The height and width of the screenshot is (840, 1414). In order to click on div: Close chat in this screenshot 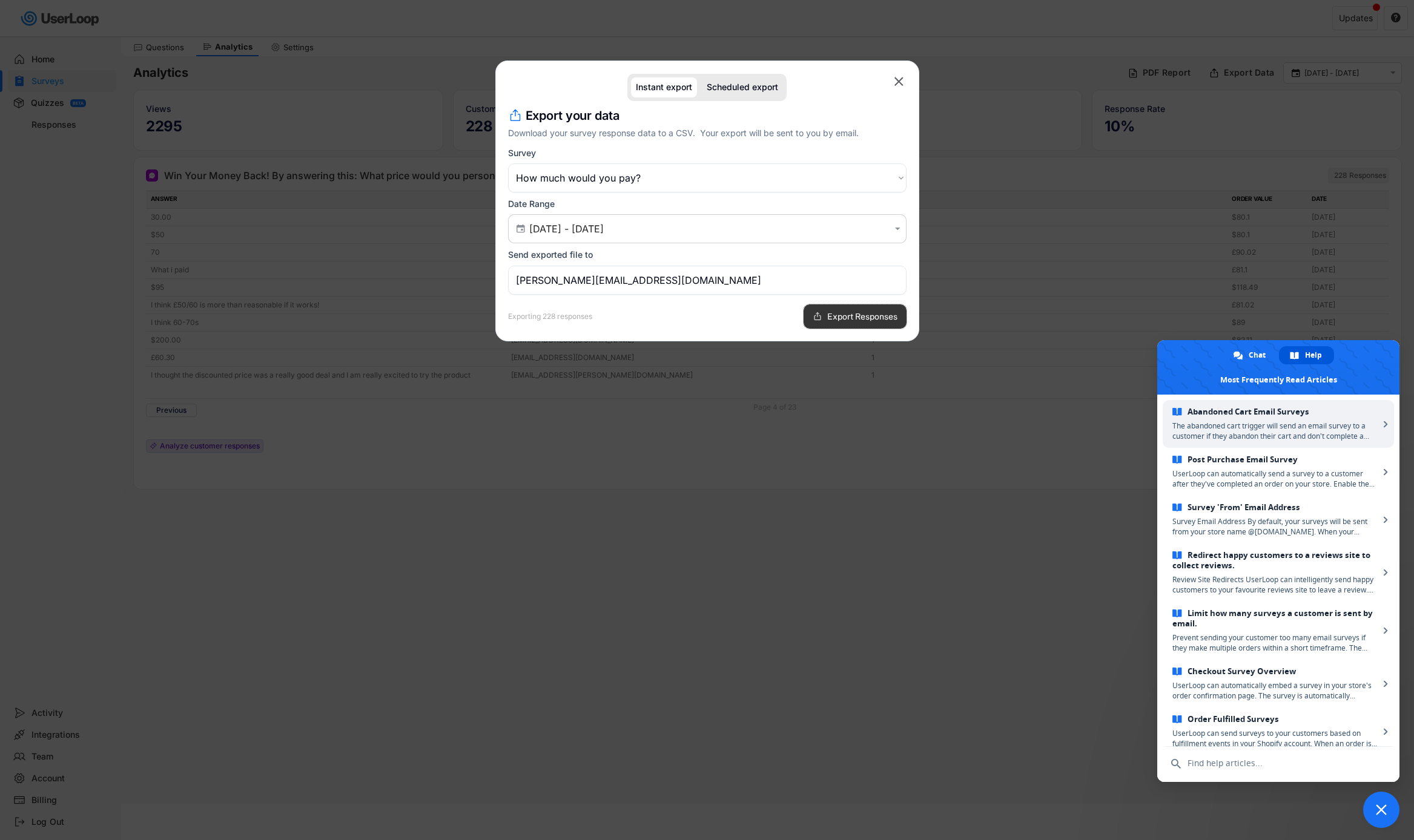, I will do `click(1381, 810)`.